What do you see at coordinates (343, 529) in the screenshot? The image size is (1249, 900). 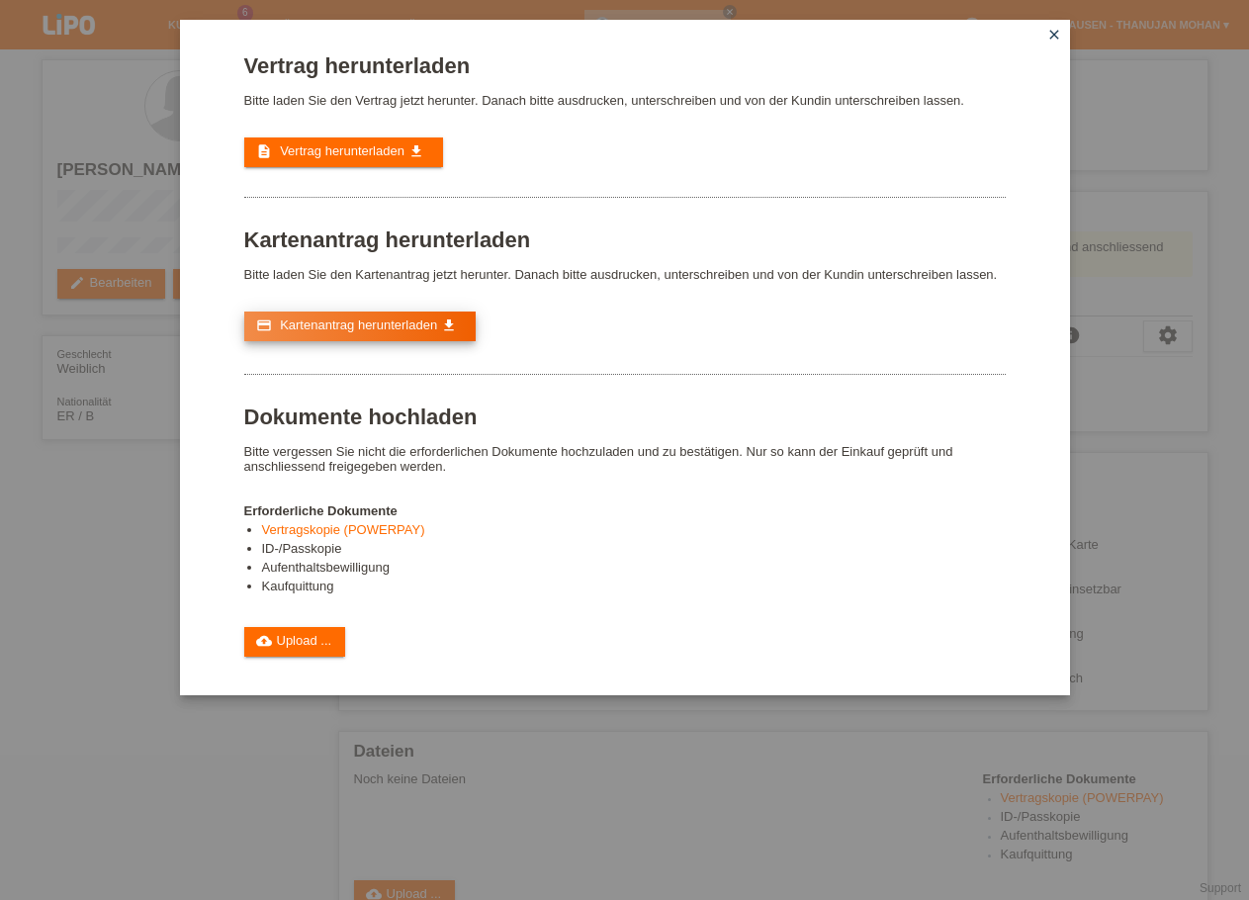 I see `a: Vertragskopie (POWERPAY)` at bounding box center [343, 529].